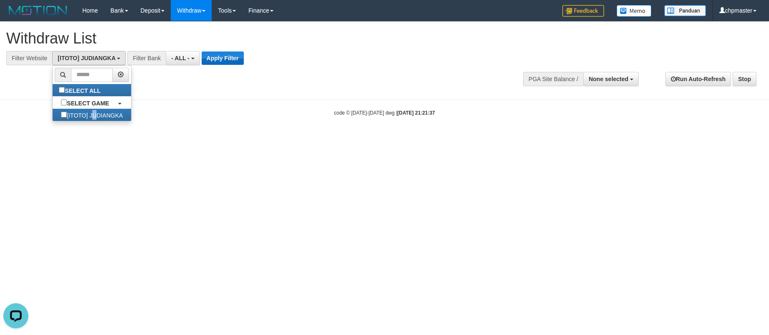  I want to click on a: SELECT GAME, so click(92, 102).